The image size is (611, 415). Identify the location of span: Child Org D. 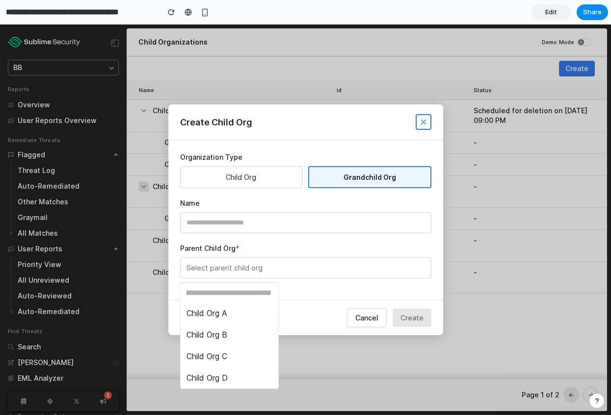
(207, 354).